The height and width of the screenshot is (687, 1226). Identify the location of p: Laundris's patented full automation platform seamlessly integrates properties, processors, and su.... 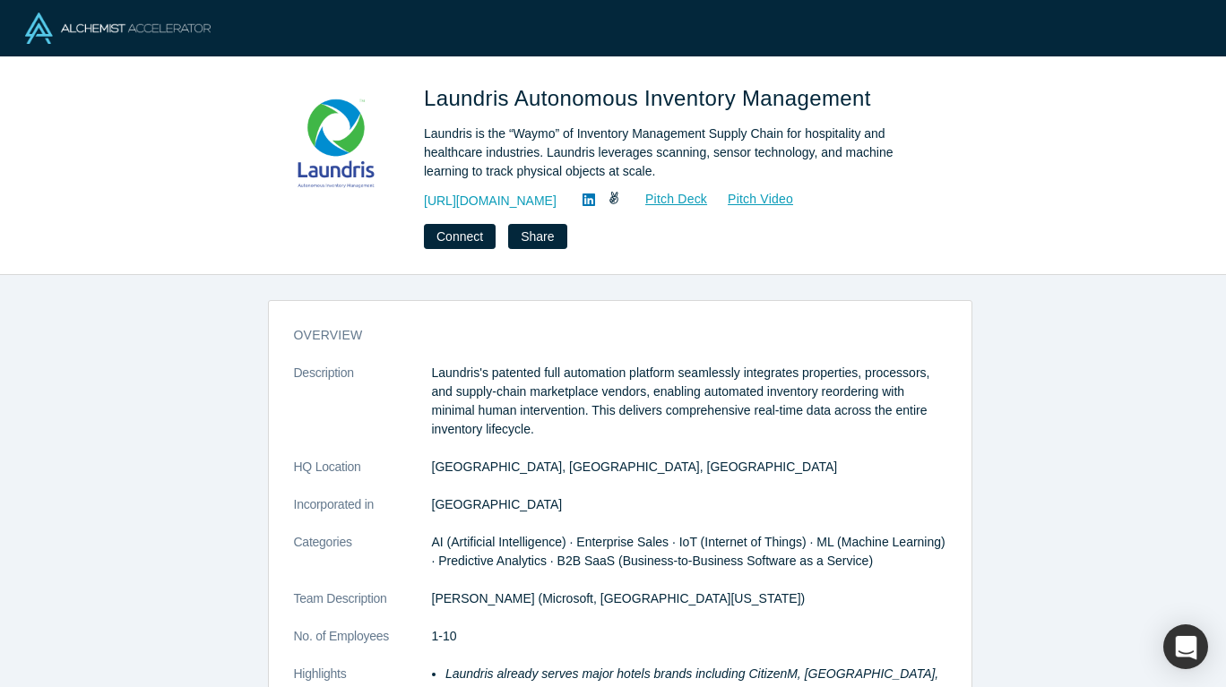
(689, 402).